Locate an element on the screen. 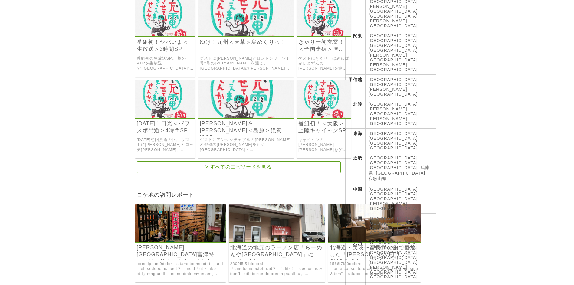 Image resolution: width=574 pixels, height=285 pixels. th: 甲信越 is located at coordinates (355, 87).